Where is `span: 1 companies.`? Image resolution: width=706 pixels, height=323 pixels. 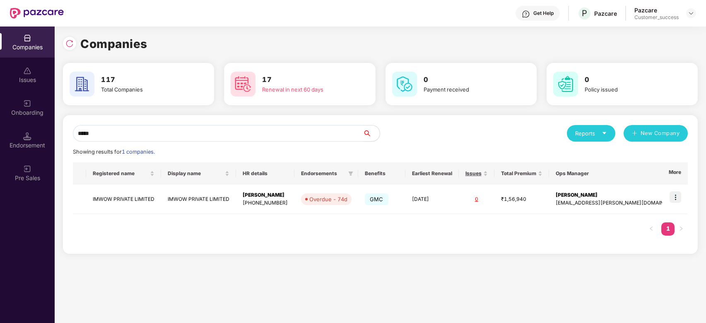 span: 1 companies. is located at coordinates (138, 152).